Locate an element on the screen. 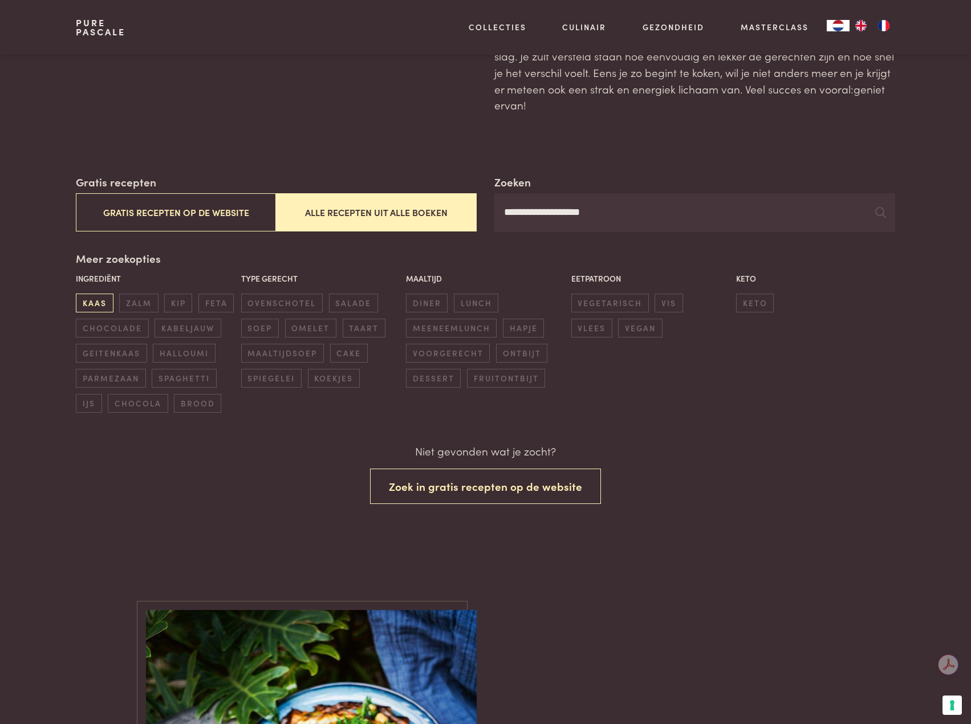 This screenshot has height=724, width=971. a: Masterclass is located at coordinates (774, 27).